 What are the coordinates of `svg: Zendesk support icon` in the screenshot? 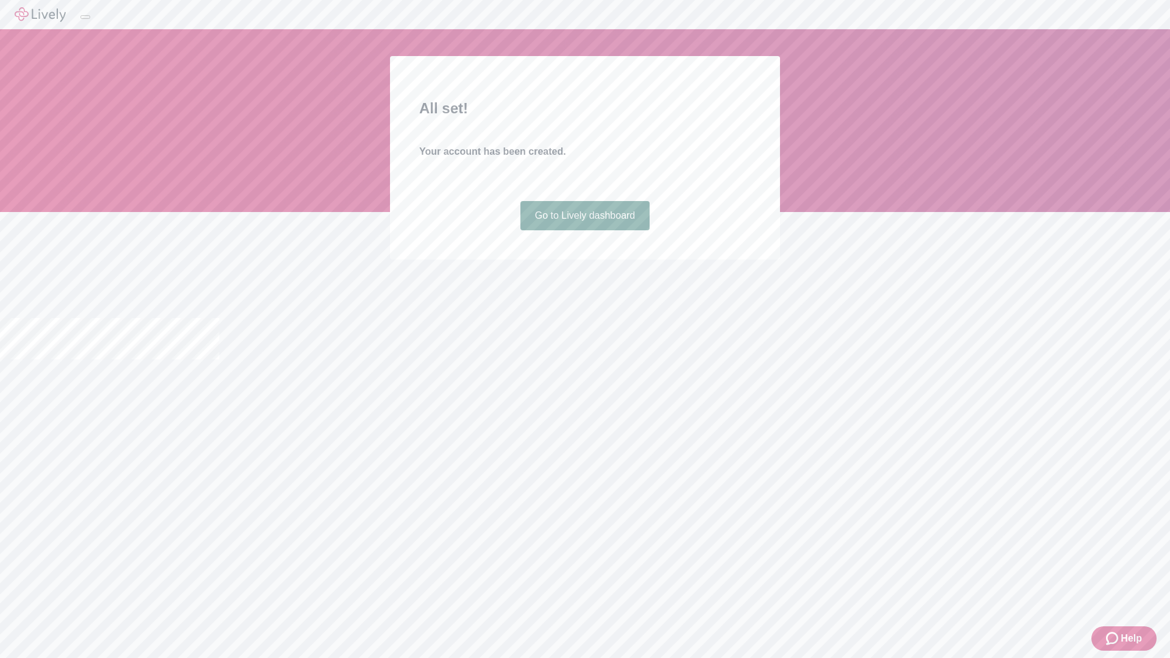 It's located at (1113, 639).